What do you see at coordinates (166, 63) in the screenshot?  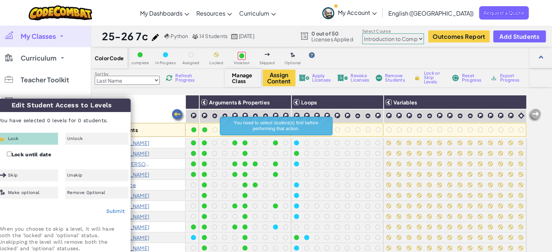 I see `span: In Progress` at bounding box center [166, 63].